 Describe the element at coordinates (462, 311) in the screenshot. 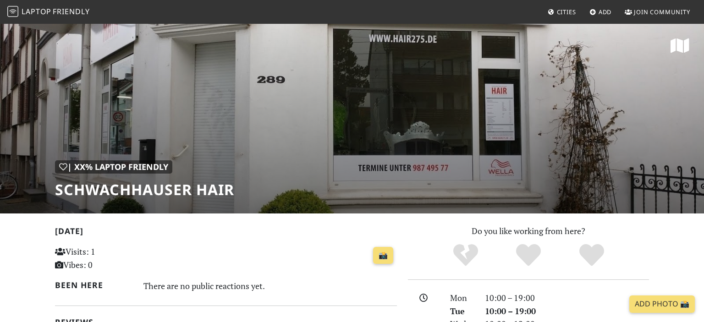

I see `div: Tue` at that location.